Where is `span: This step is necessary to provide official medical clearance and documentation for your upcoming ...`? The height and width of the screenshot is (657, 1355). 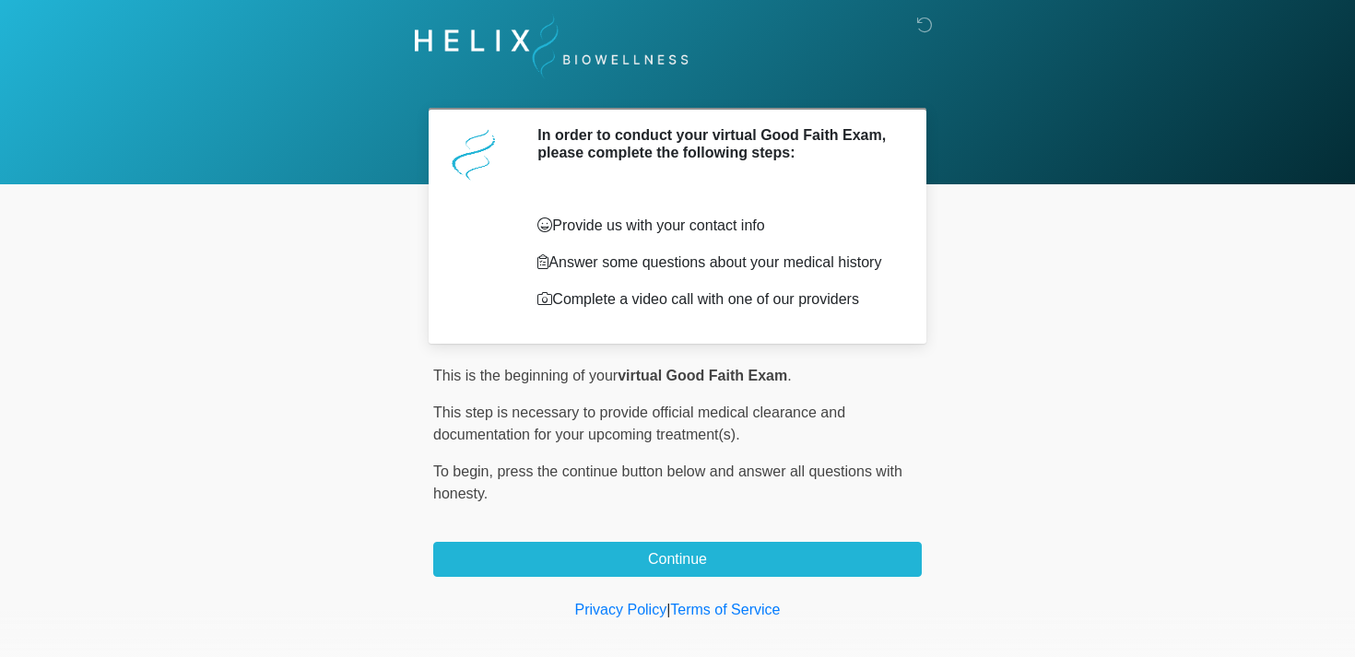 span: This step is necessary to provide official medical clearance and documentation for your upcoming ... is located at coordinates (639, 423).